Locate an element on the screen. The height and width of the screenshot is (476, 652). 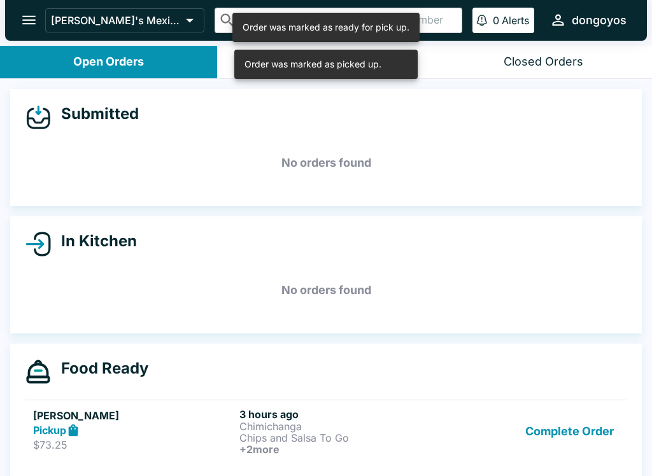
h4: Food Ready is located at coordinates (99, 369).